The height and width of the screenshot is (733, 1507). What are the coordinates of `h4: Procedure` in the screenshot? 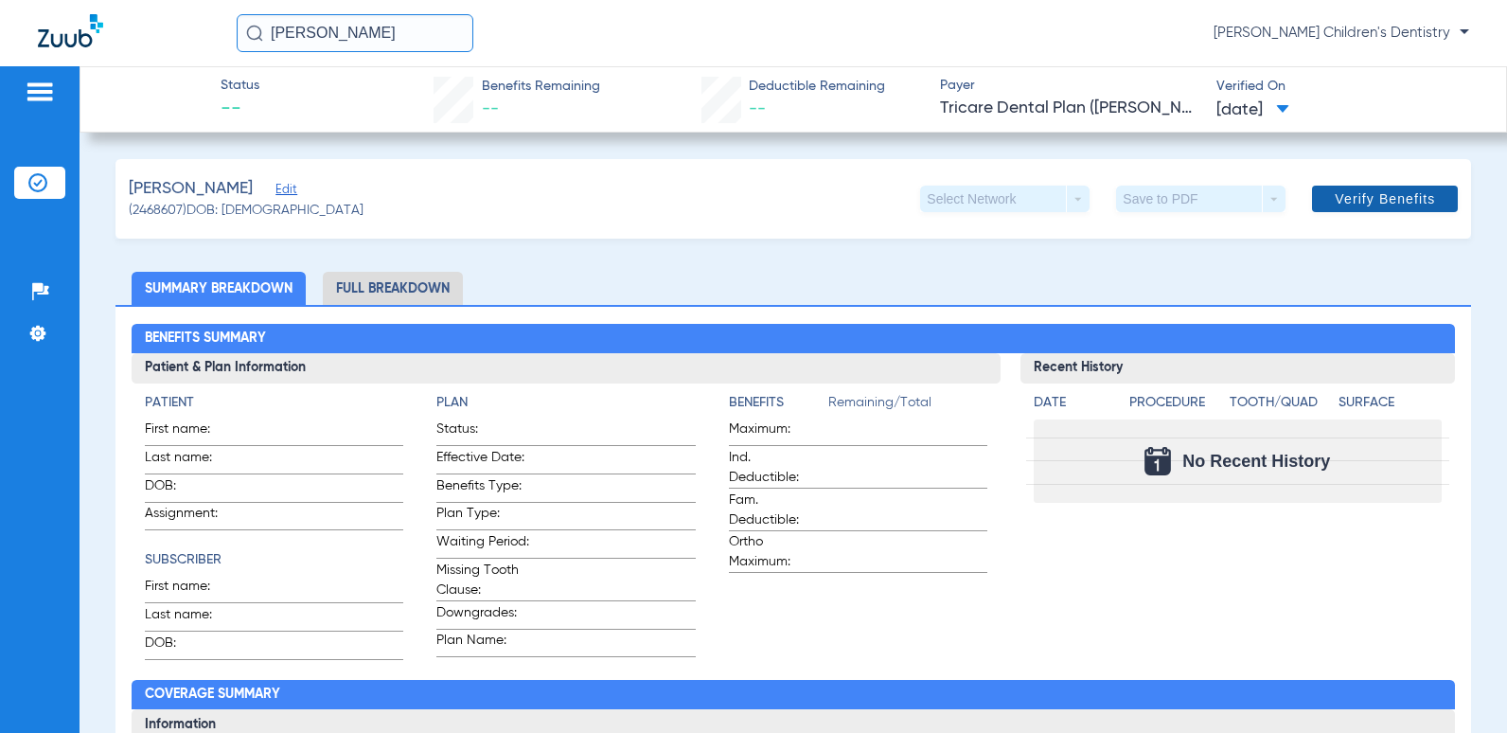 It's located at (1176, 402).